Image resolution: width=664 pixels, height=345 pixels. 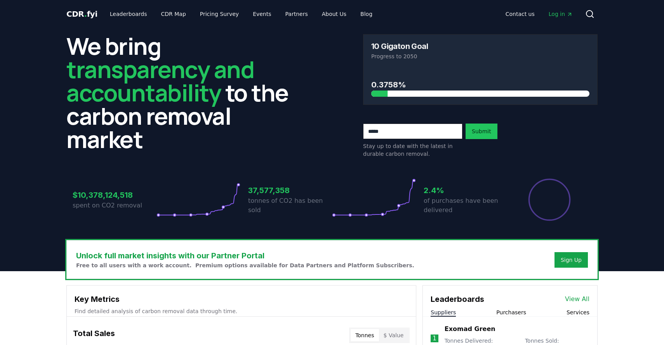 I want to click on a: Leaderboards, so click(x=129, y=14).